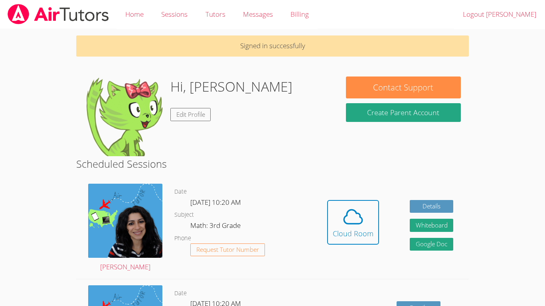  Describe the element at coordinates (227, 250) in the screenshot. I see `span: Request Tutor Number` at that location.